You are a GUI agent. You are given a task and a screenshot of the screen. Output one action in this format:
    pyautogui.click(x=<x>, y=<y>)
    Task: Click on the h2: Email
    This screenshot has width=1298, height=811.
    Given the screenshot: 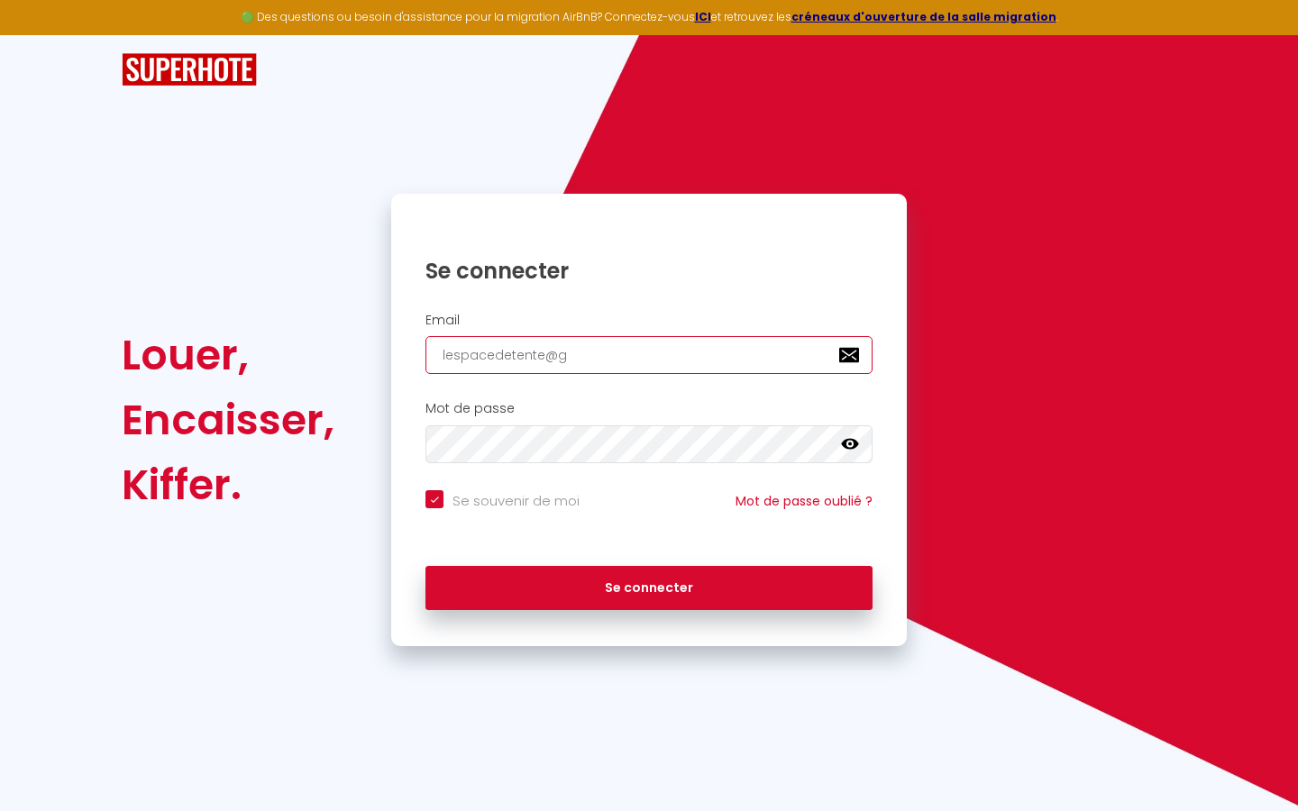 What is the action you would take?
    pyautogui.click(x=649, y=320)
    